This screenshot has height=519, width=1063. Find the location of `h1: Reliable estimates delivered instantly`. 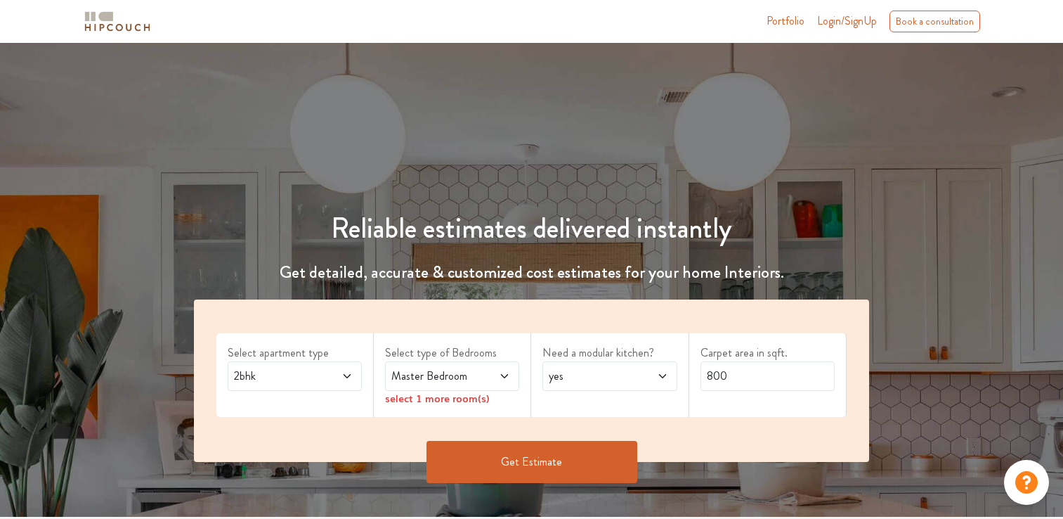

h1: Reliable estimates delivered instantly is located at coordinates (531, 228).